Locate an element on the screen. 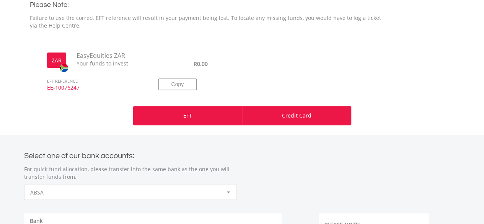 The width and height of the screenshot is (484, 224). span: EFT REFERENCE is located at coordinates (94, 76).